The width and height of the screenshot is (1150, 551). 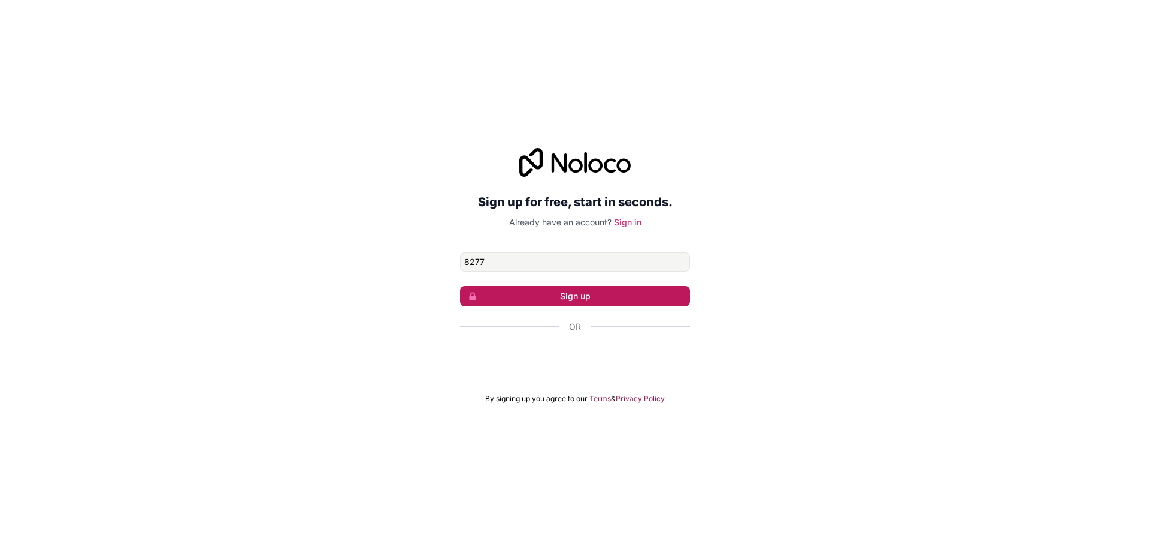 I want to click on h2: Sign up for free, start in seconds., so click(x=575, y=202).